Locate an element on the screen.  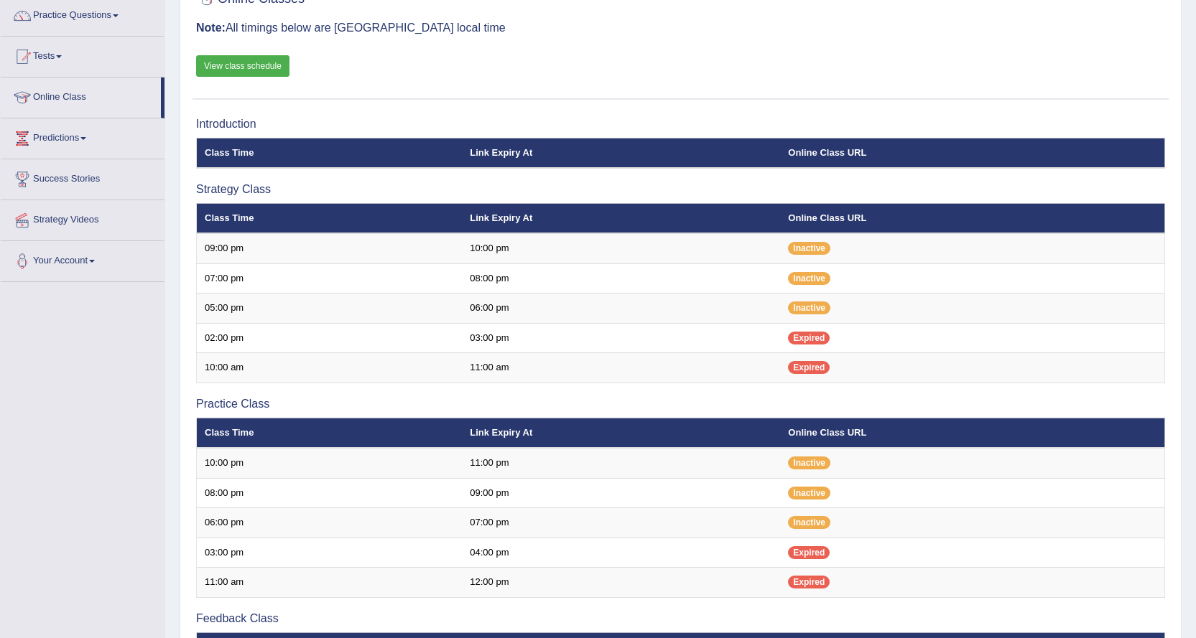
b: Note: is located at coordinates (210, 27).